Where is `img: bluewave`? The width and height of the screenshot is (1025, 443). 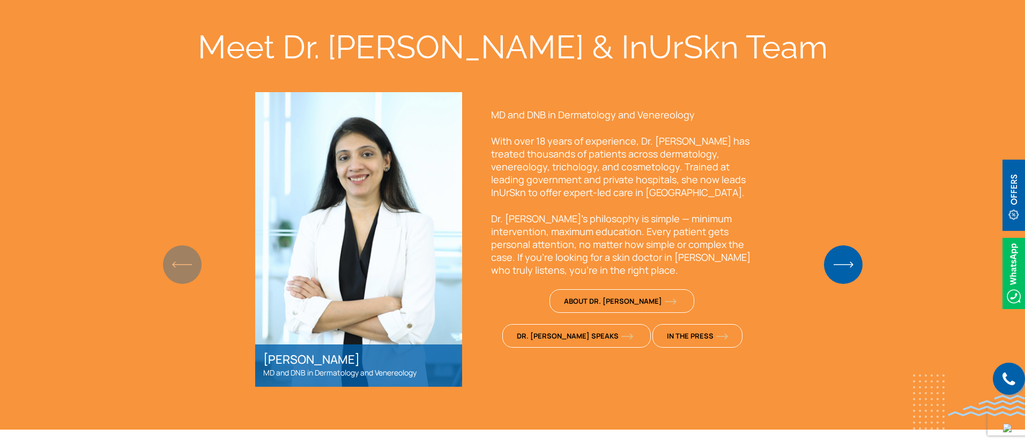
img: bluewave is located at coordinates (986, 406).